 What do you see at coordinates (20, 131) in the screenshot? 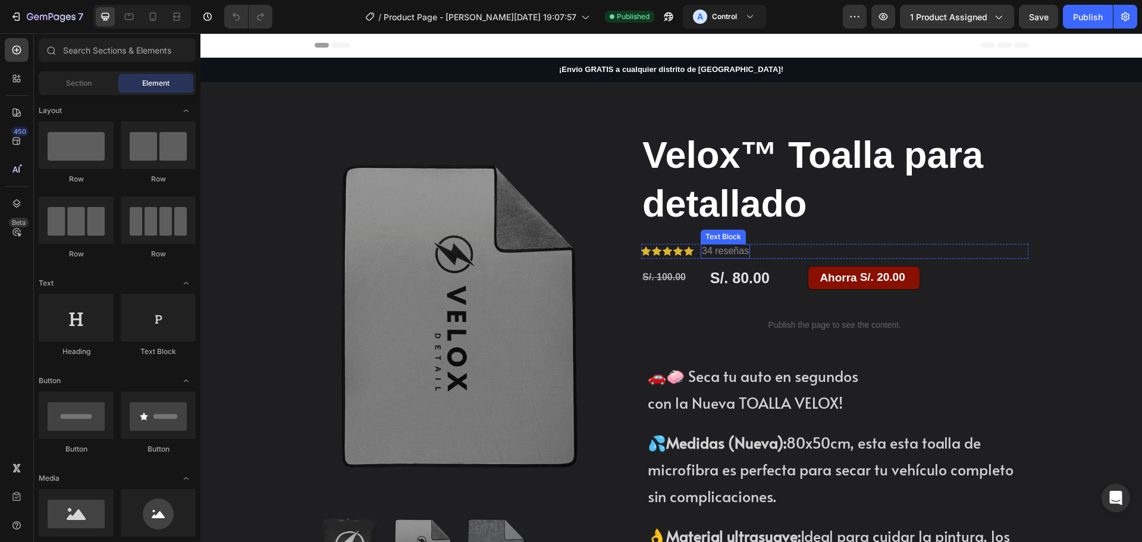
I see `div: 450` at bounding box center [20, 131].